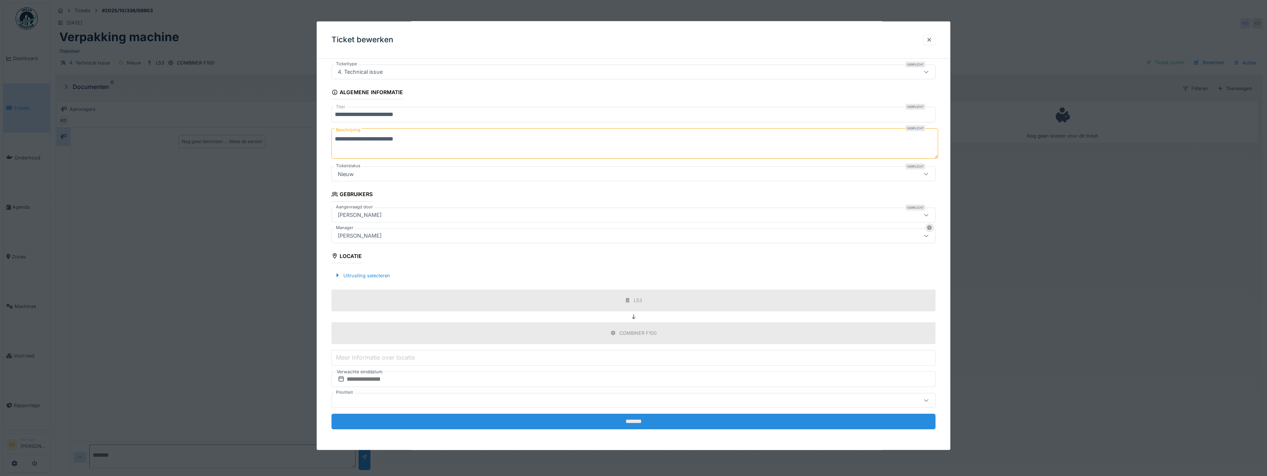 This screenshot has width=1267, height=476. Describe the element at coordinates (346, 64) in the screenshot. I see `label: Tickettype` at that location.